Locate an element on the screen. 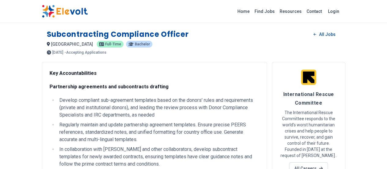 The width and height of the screenshot is (387, 169). span: Full-time is located at coordinates (113, 44).